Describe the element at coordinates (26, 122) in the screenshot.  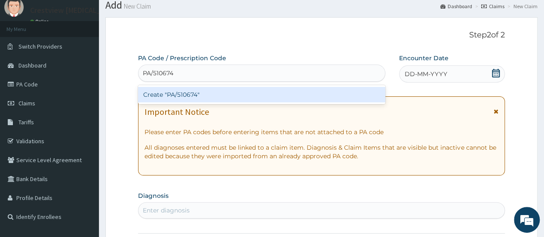
I see `span: Tariffs` at that location.